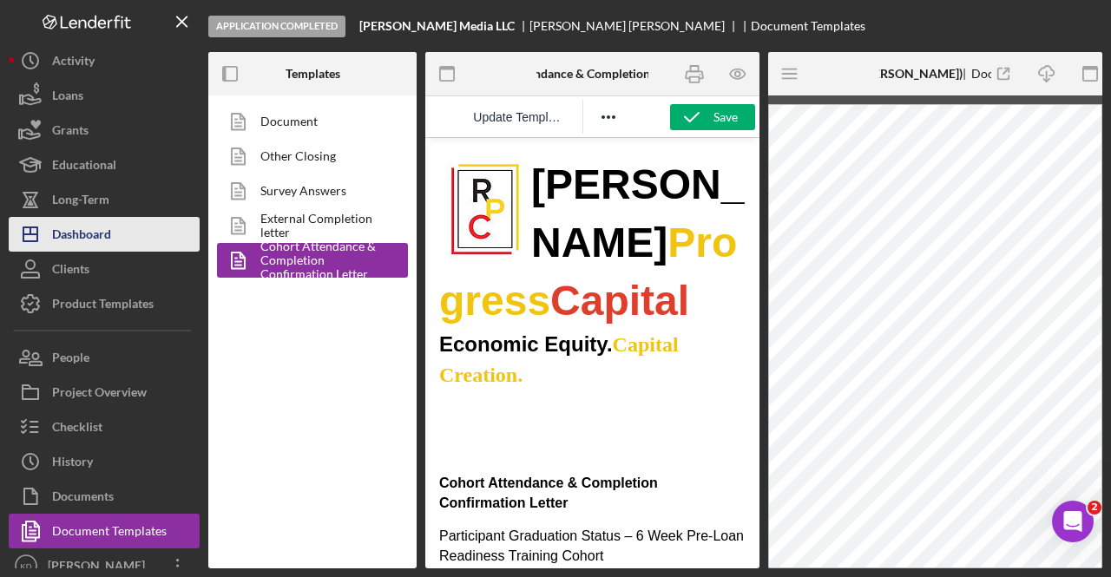  Describe the element at coordinates (104, 130) in the screenshot. I see `a: Grants` at that location.